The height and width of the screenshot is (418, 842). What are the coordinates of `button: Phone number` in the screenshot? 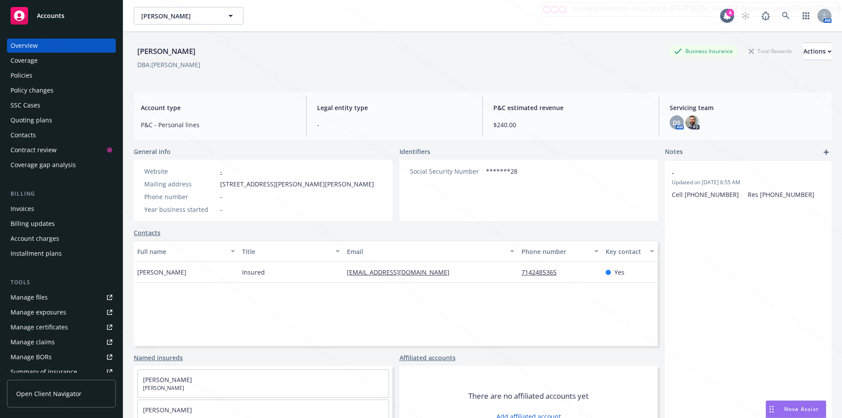 It's located at (559, 251).